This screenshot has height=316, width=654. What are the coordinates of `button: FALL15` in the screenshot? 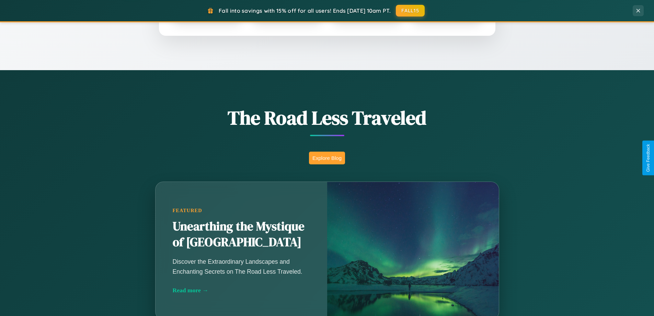 It's located at (410, 11).